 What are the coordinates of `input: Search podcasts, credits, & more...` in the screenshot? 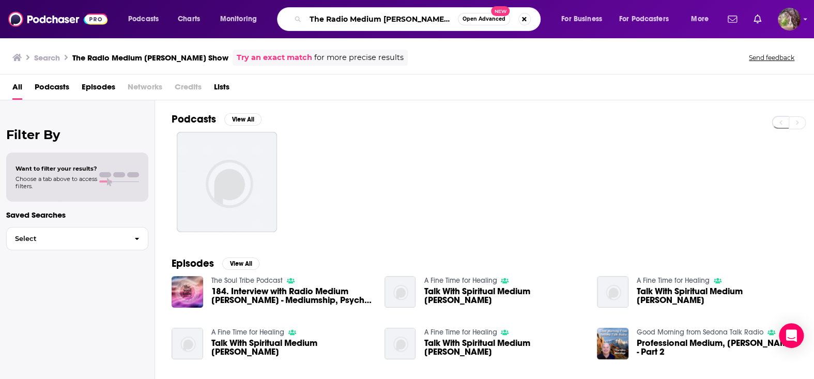 It's located at (381, 19).